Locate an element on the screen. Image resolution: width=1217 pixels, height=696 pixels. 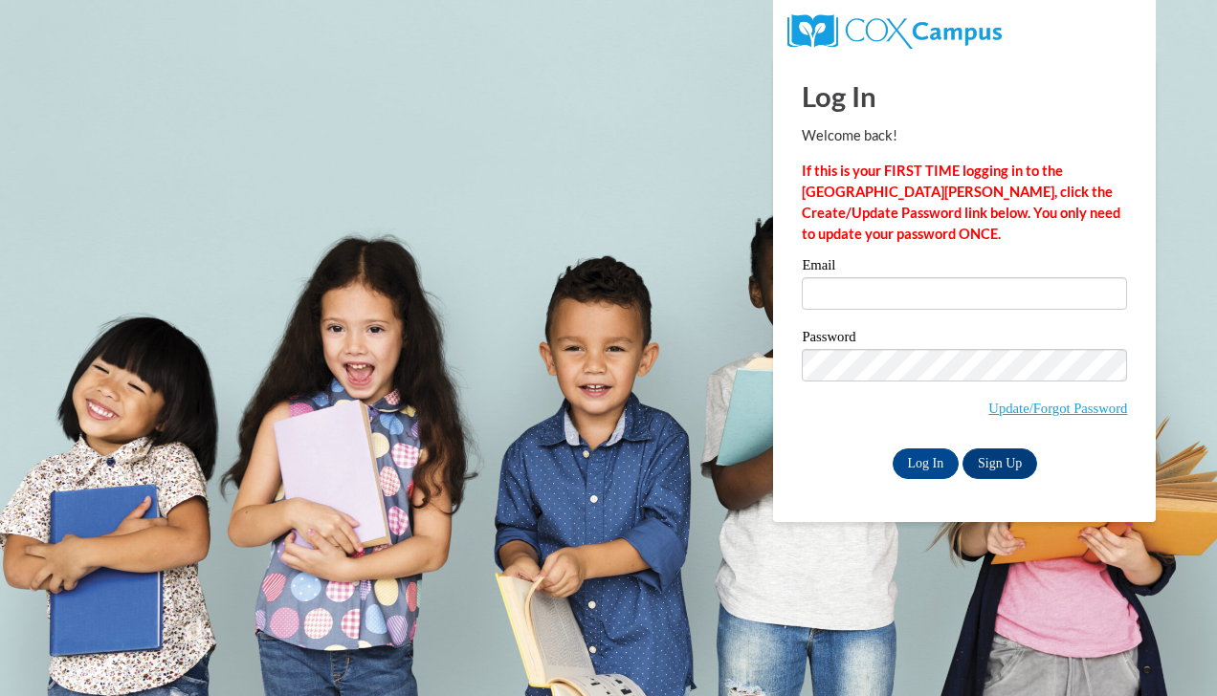
a: COX Campus is located at coordinates (894, 30).